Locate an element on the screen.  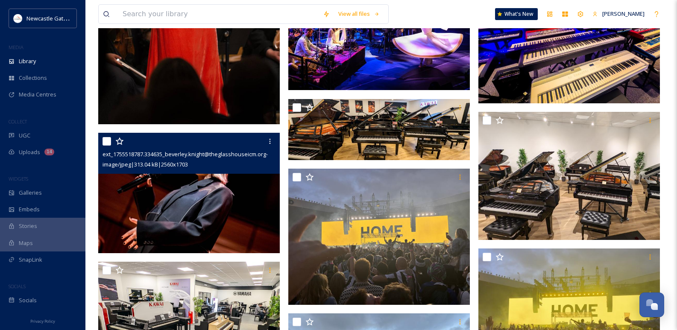
span: Maps is located at coordinates (26, 243).